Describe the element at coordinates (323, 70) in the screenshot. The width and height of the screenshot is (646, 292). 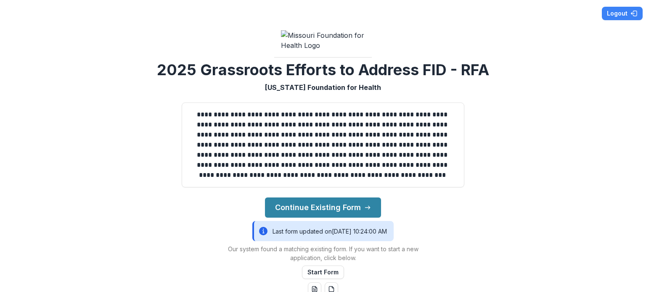
I see `h2: 2025 Grassroots Efforts to Address FID - RFA` at that location.